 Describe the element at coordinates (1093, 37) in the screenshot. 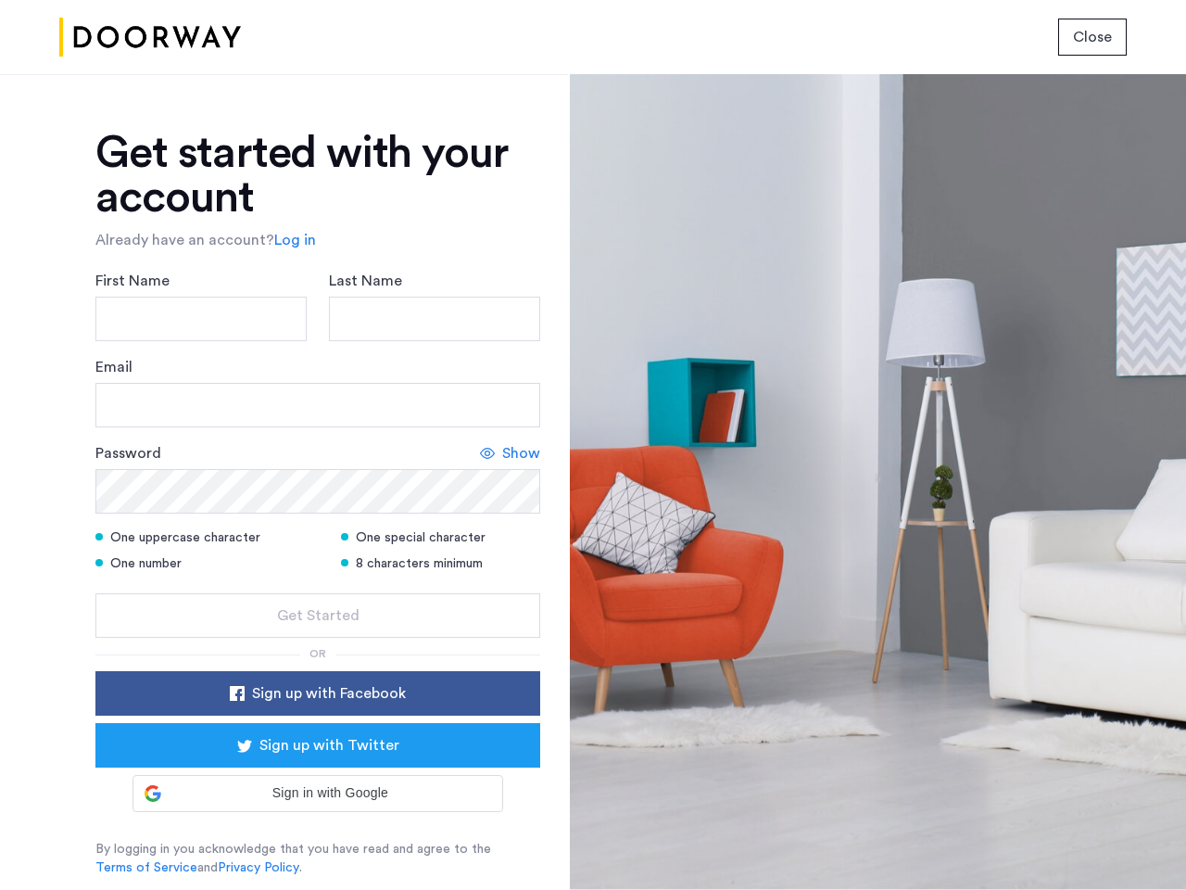

I see `span: Close` at that location.